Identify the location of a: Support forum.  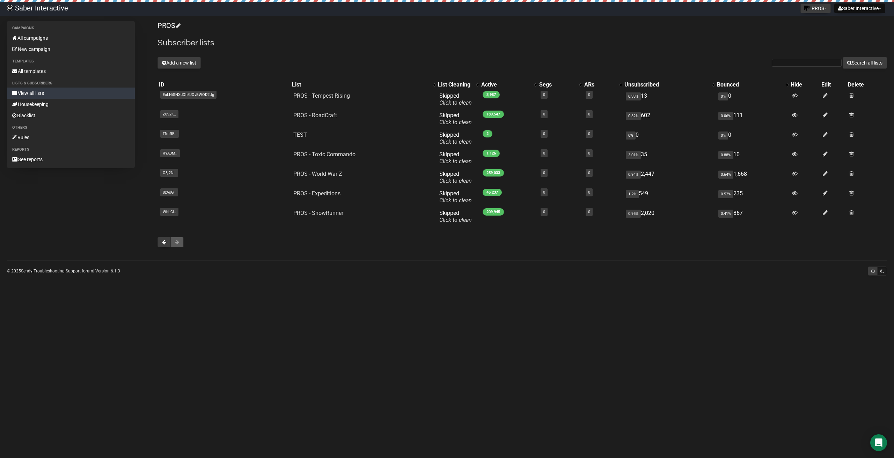
(79, 271).